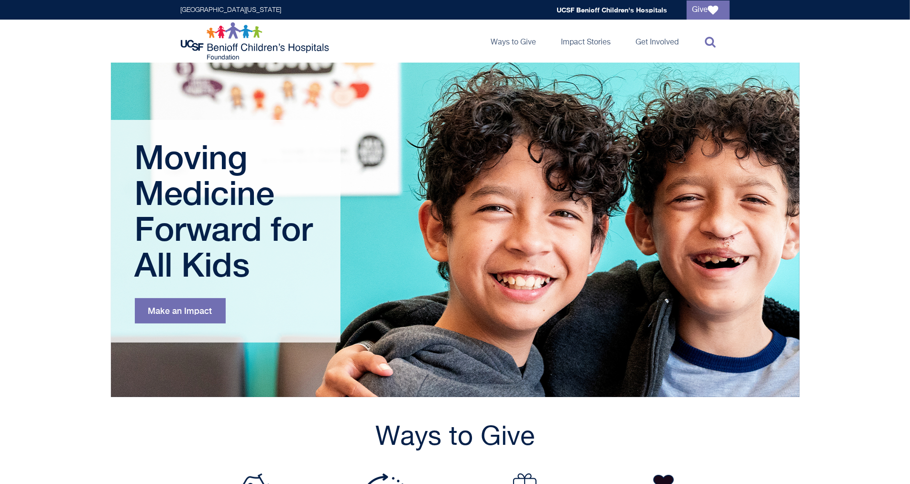 This screenshot has height=484, width=910. Describe the element at coordinates (256, 41) in the screenshot. I see `img: Logo for UCSF Benioff Children's Hospitals Foundation` at that location.